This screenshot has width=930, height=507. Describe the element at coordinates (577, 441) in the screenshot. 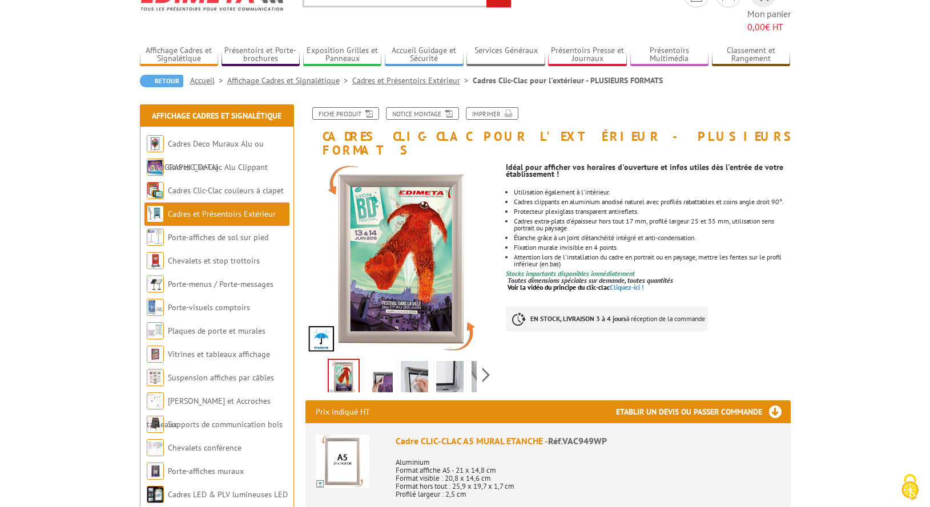

I see `span: Réf.VAC949WP` at that location.